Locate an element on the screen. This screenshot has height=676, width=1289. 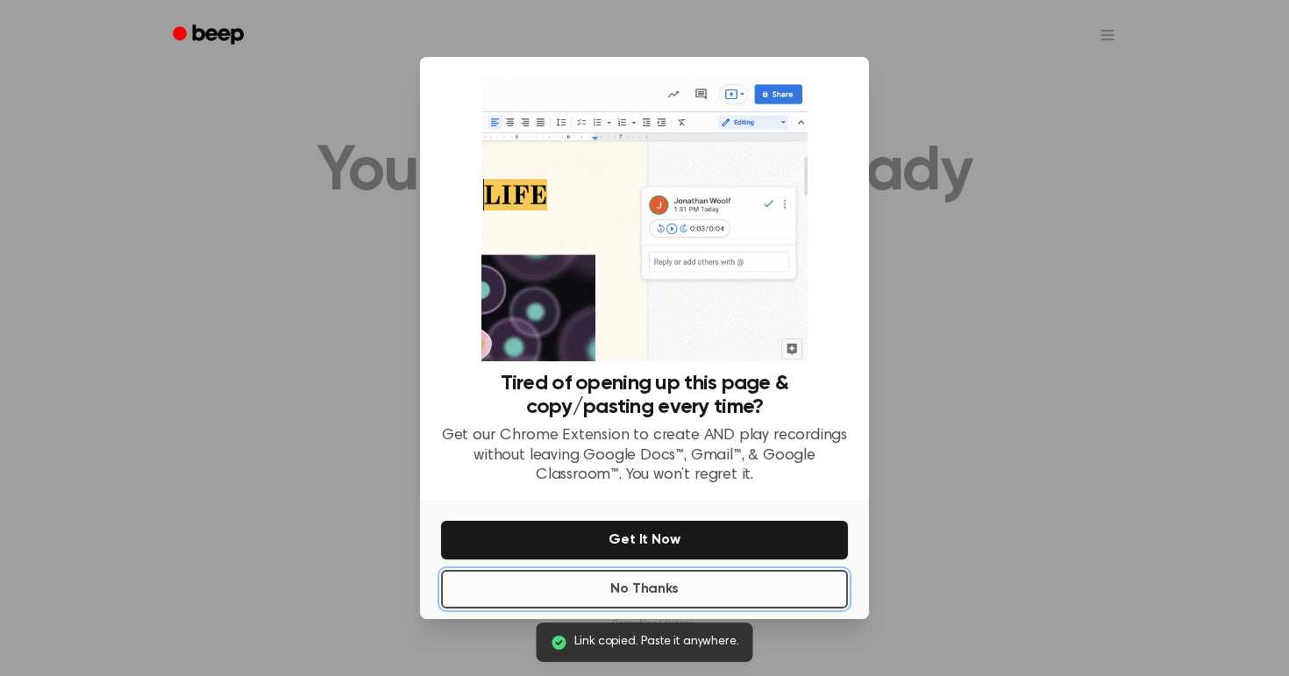
button: Get It Now is located at coordinates (645, 540).